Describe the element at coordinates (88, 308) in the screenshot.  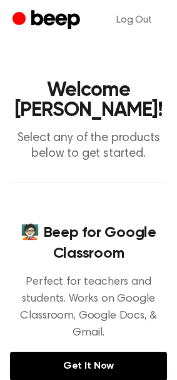
I see `p: Perfect for teachers and students. Works on Google Classroom, Google Docs, & Gmail.` at that location.